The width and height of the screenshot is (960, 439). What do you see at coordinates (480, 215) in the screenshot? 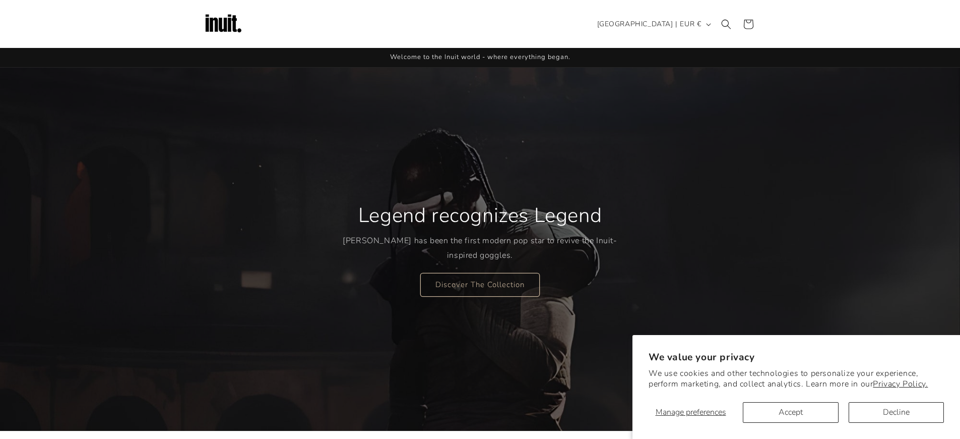
I see `h2: Legend recognizes Legend` at bounding box center [480, 215].